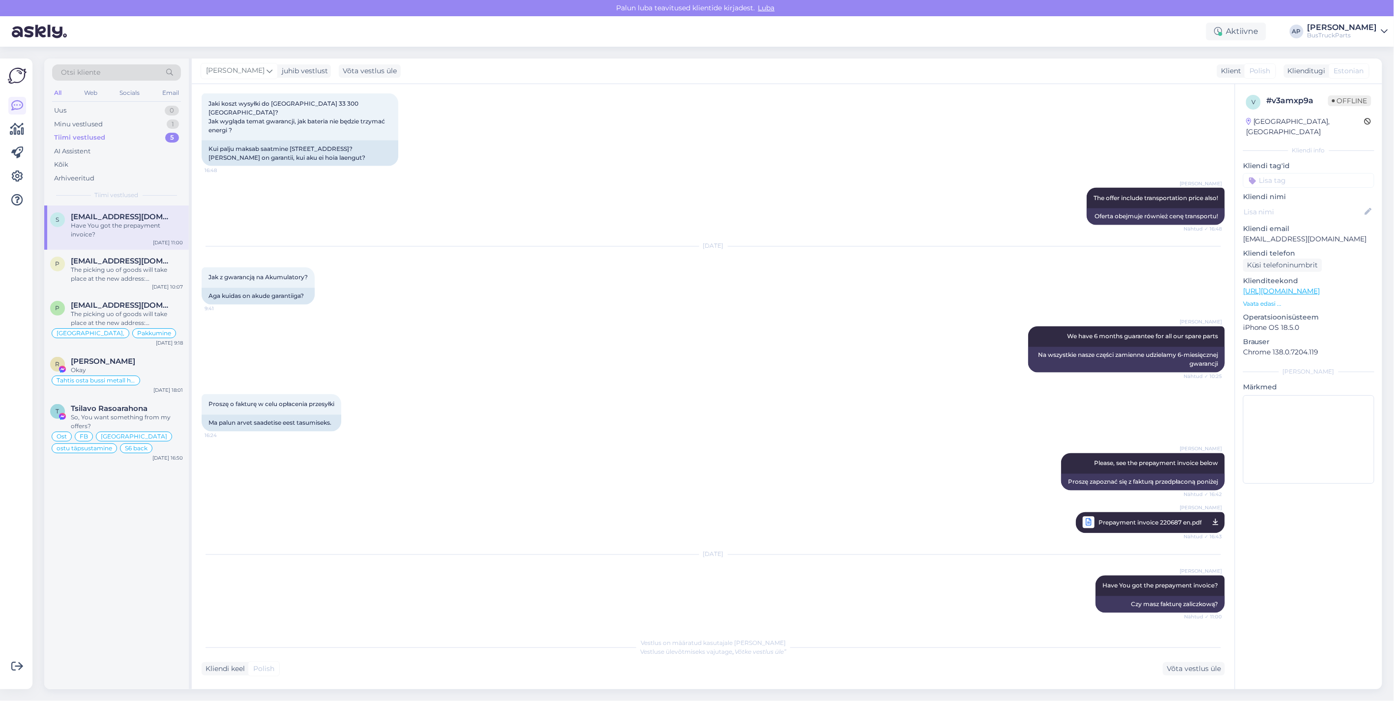 The image size is (1394, 701). Describe the element at coordinates (271, 404) in the screenshot. I see `span: Proszę o fakturę w celu opłacenia przesyłki` at that location.